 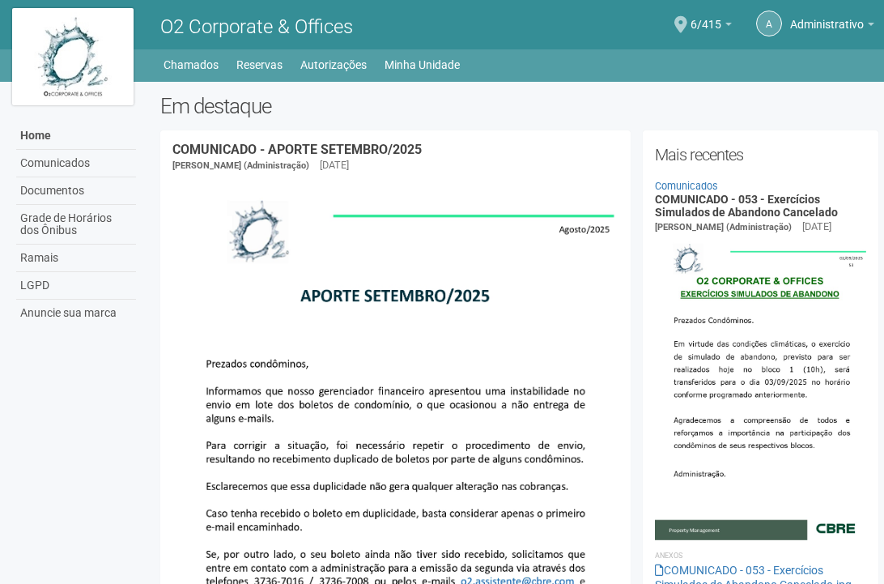 What do you see at coordinates (761, 556) in the screenshot?
I see `li: Anexos` at bounding box center [761, 556].